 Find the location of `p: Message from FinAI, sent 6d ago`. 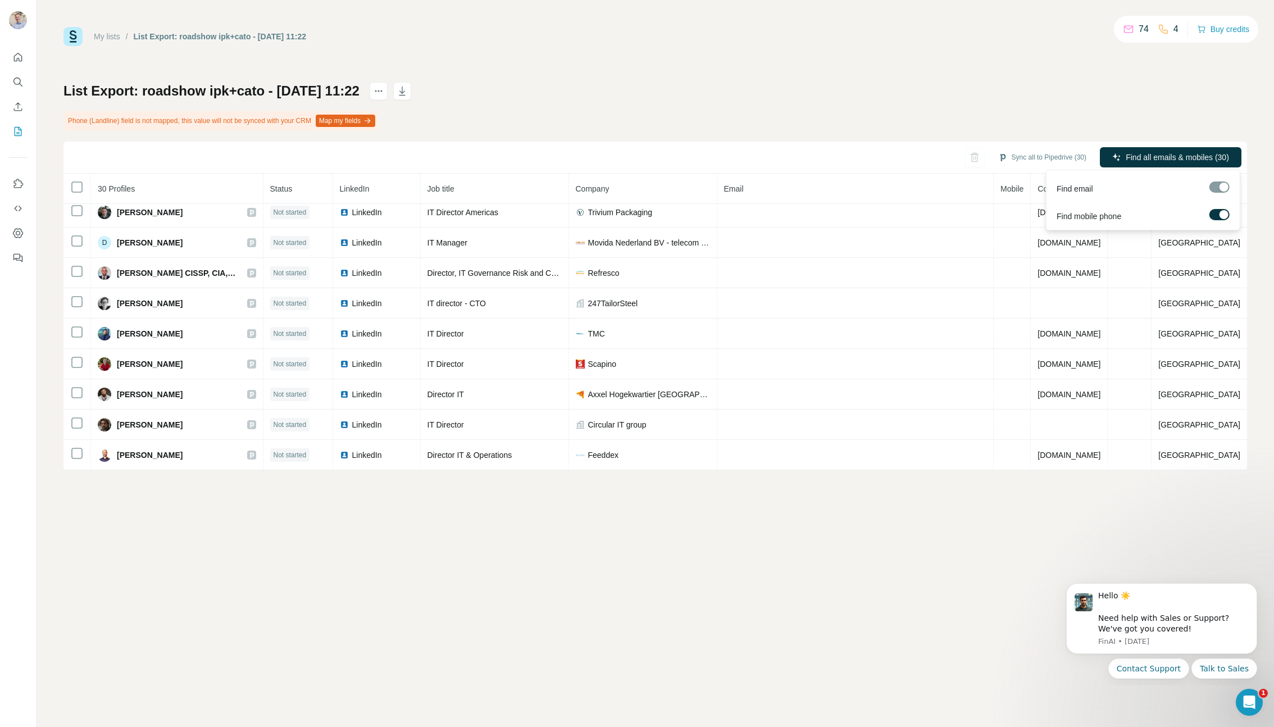

p: Message from FinAI, sent 6d ago is located at coordinates (124, 69).